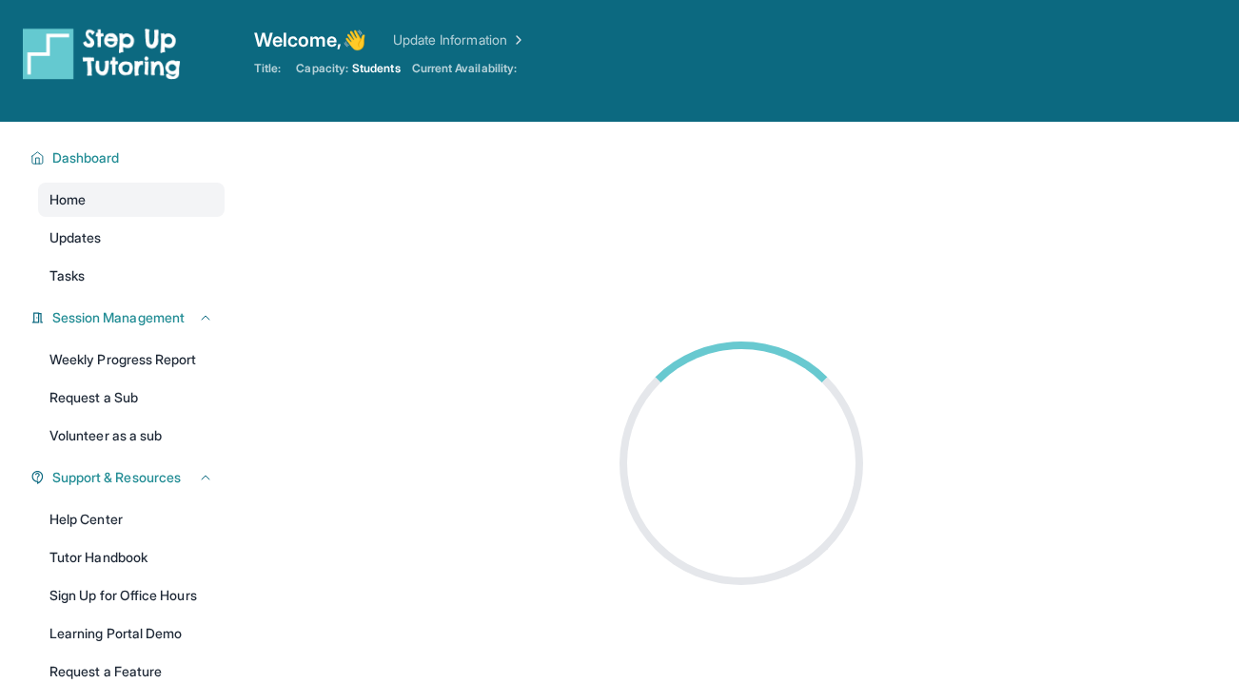  I want to click on a: Weekly Progress Report, so click(131, 360).